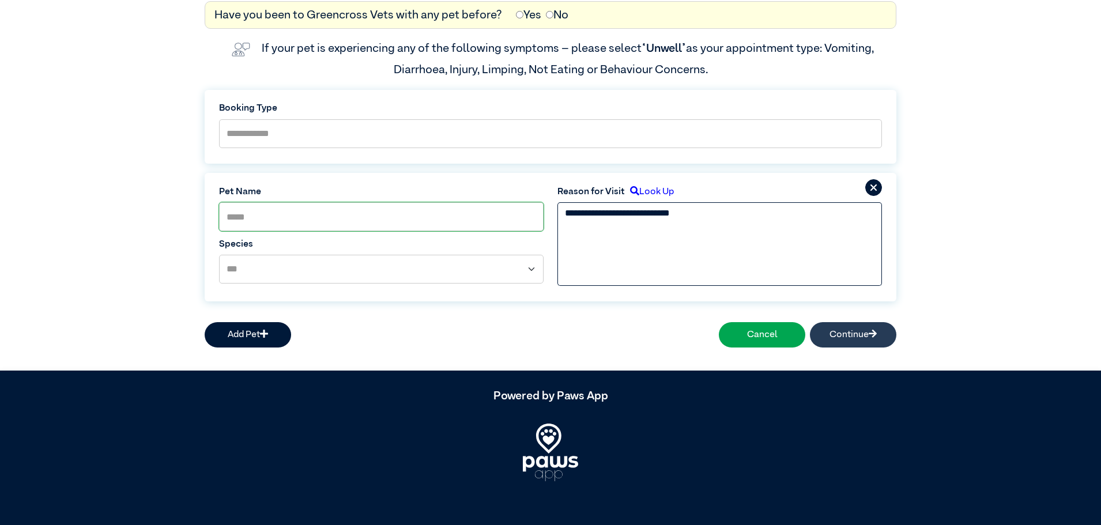 The height and width of the screenshot is (525, 1101). Describe the element at coordinates (358, 15) in the screenshot. I see `label: Have you been to Greencross Vets with any pet before?` at that location.